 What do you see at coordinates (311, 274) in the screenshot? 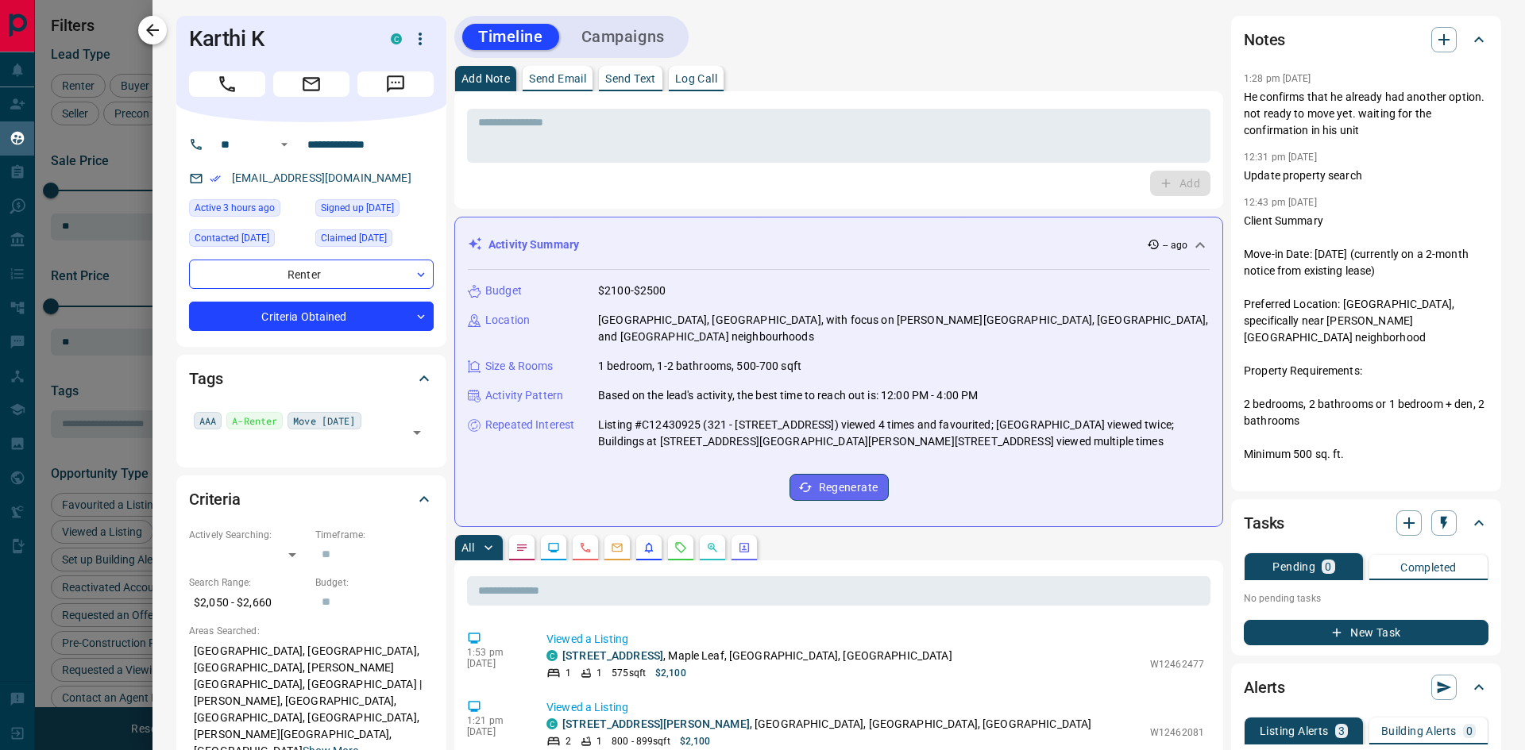
I see `div: Renter` at bounding box center [311, 274].